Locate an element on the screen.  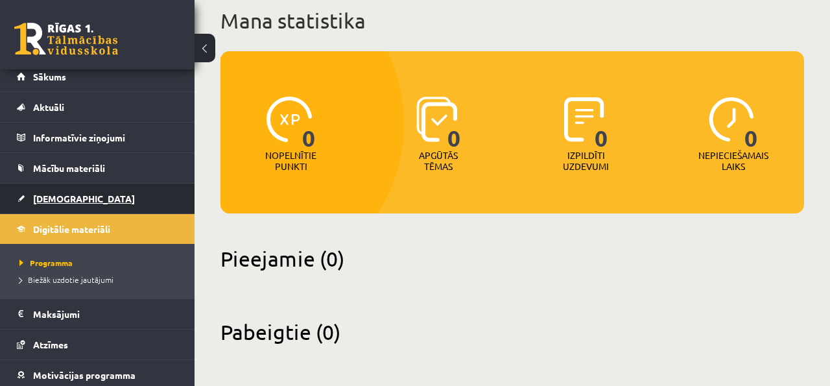
span: Aktuāli is located at coordinates (49, 107).